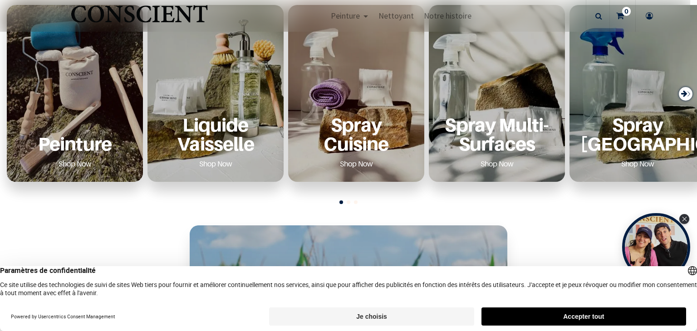 This screenshot has width=697, height=331. What do you see at coordinates (75, 143) in the screenshot?
I see `a: Peinture` at bounding box center [75, 143].